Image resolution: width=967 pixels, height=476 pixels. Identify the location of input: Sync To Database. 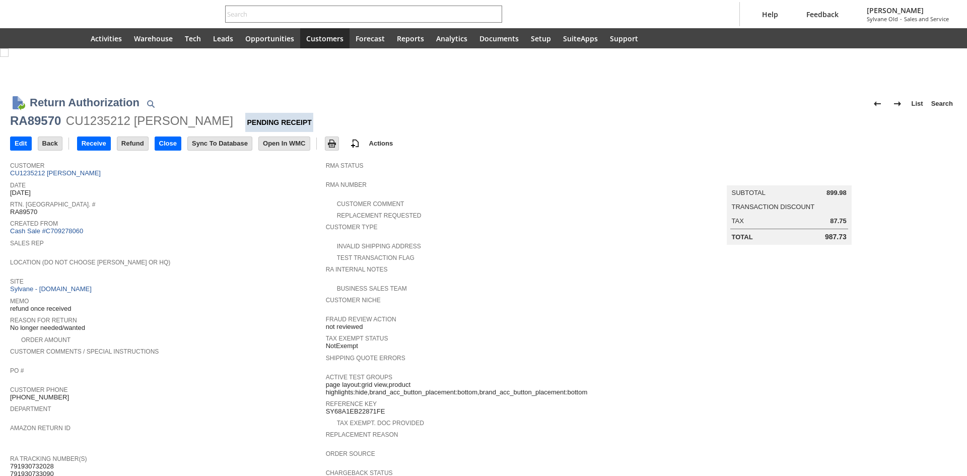
(220, 144).